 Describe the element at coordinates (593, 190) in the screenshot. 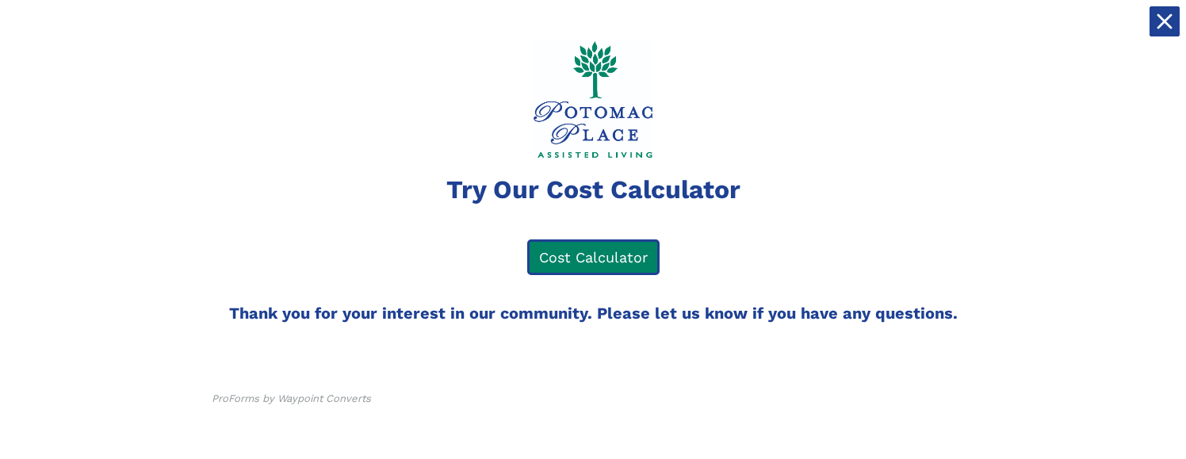

I see `div: Try Our Cost Calculator` at that location.